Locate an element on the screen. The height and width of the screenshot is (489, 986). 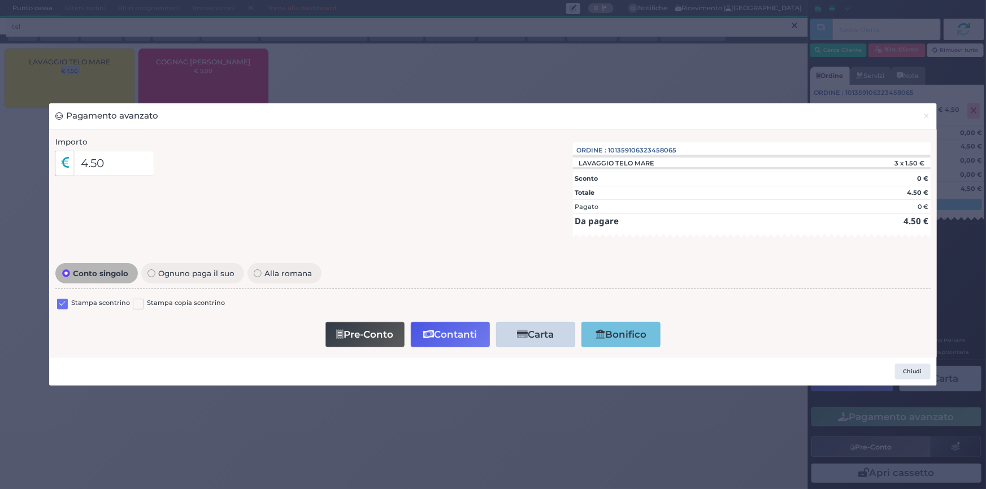
button: Carta is located at coordinates (536, 334).